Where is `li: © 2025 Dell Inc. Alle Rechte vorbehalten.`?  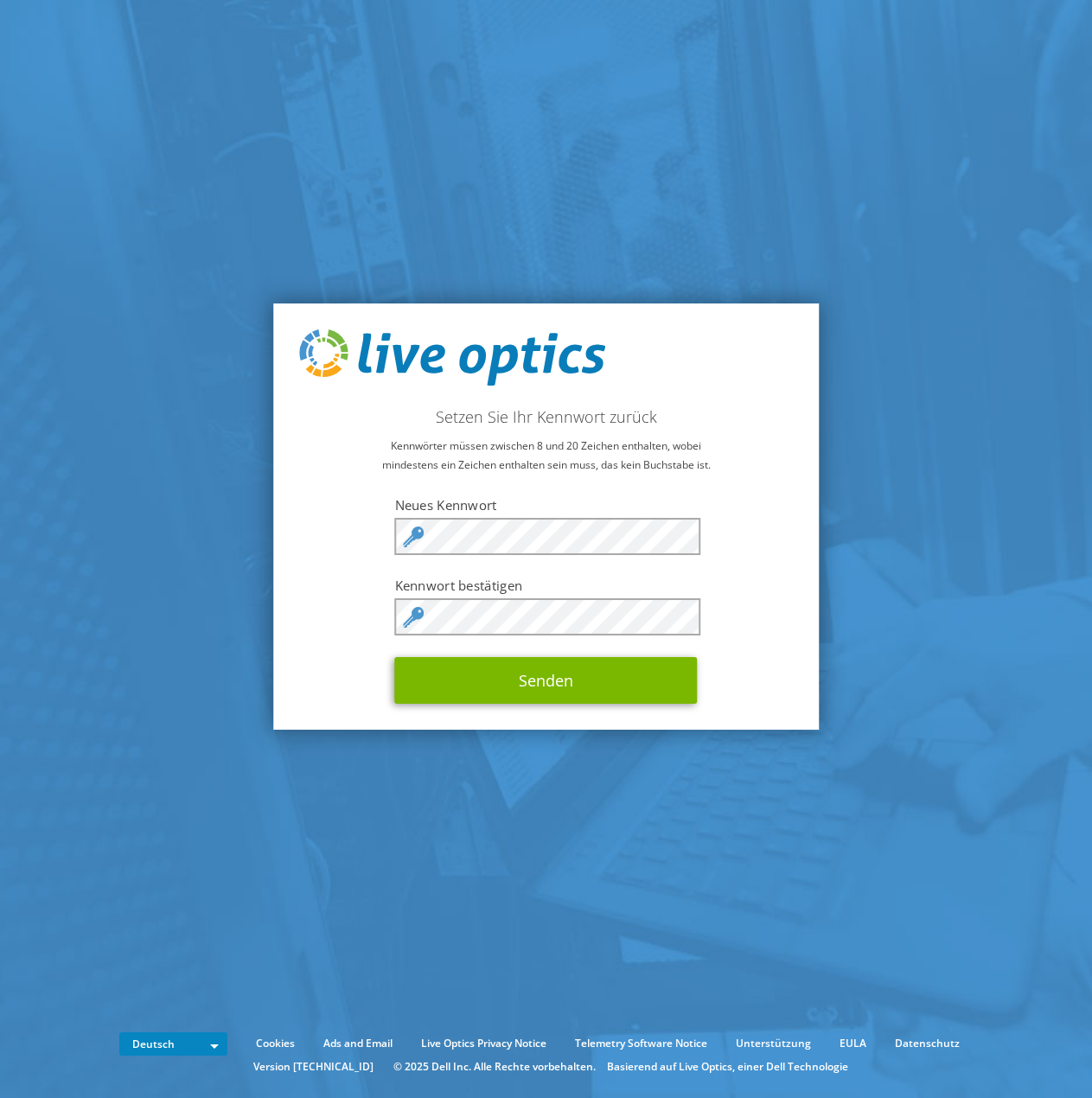 li: © 2025 Dell Inc. Alle Rechte vorbehalten. is located at coordinates (495, 1068).